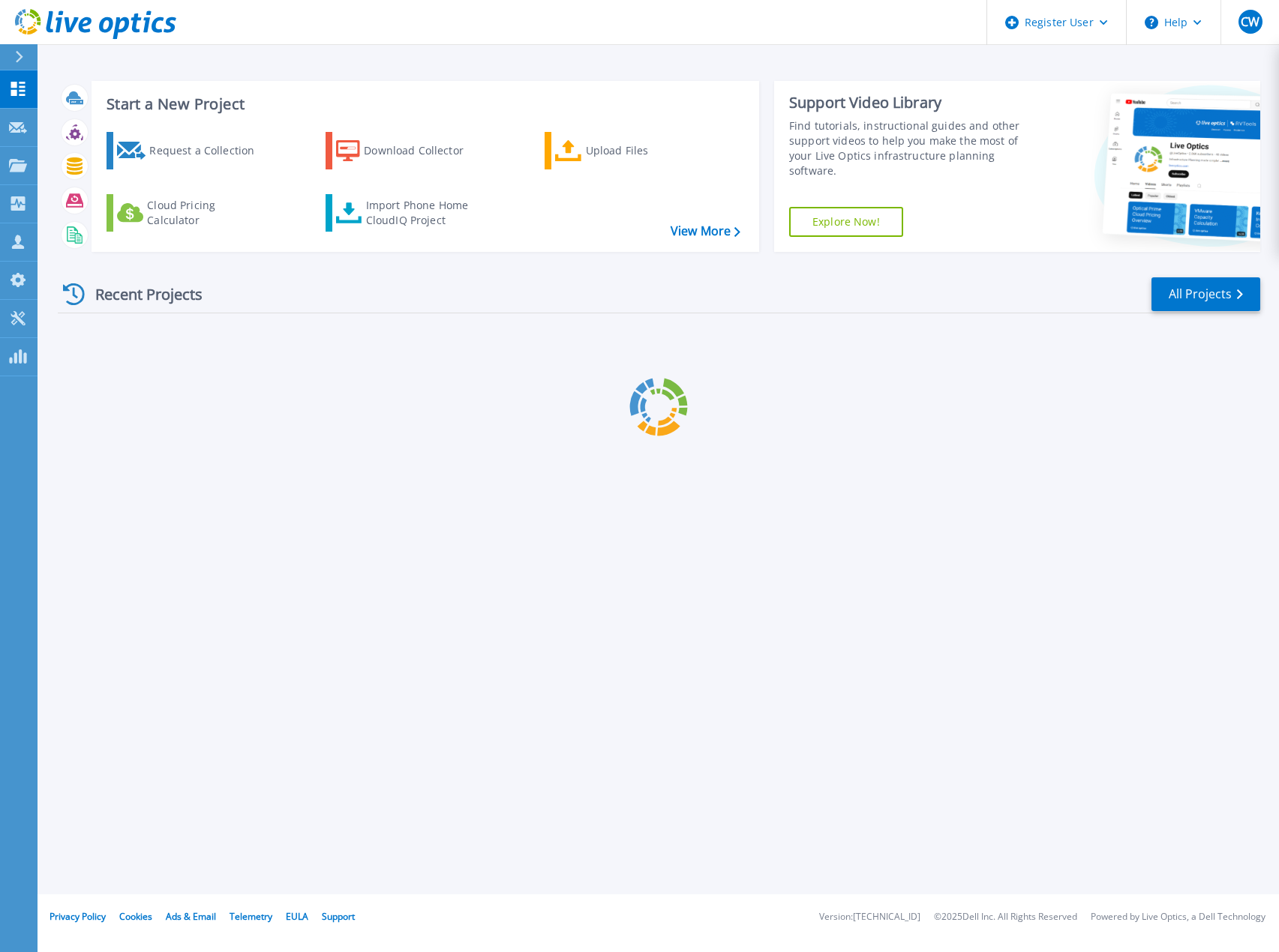  Describe the element at coordinates (423, 104) in the screenshot. I see `h3: Start a New Project` at that location.